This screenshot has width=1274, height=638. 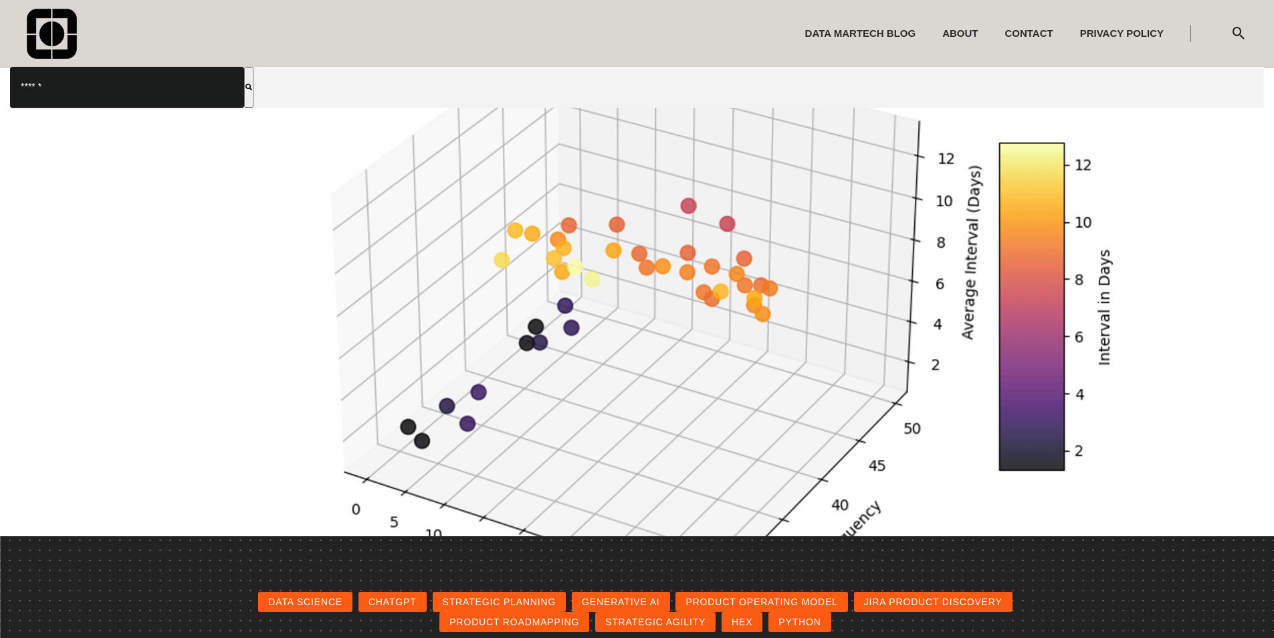 What do you see at coordinates (933, 601) in the screenshot?
I see `a: Jira Product Discovery` at bounding box center [933, 601].